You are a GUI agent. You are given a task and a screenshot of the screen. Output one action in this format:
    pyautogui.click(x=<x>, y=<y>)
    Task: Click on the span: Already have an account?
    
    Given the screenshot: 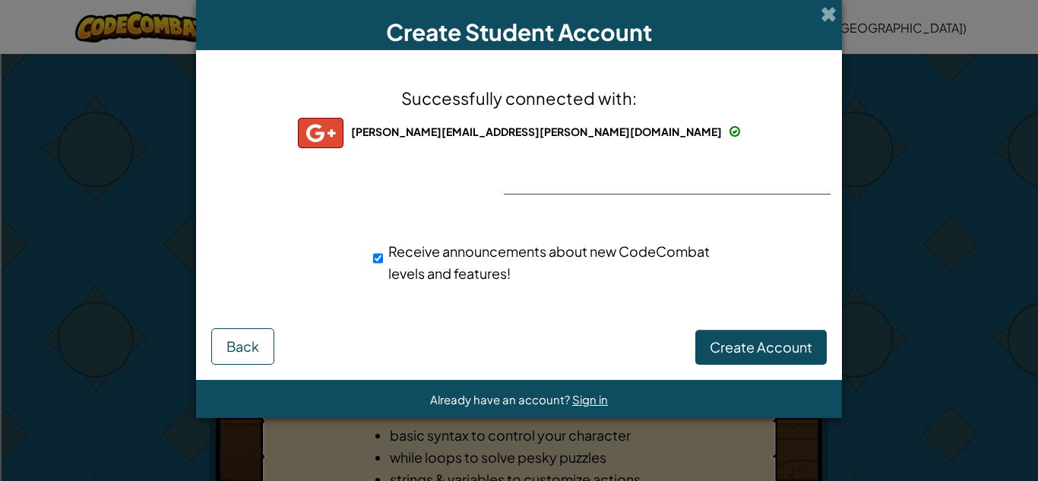 What is the action you would take?
    pyautogui.click(x=501, y=399)
    